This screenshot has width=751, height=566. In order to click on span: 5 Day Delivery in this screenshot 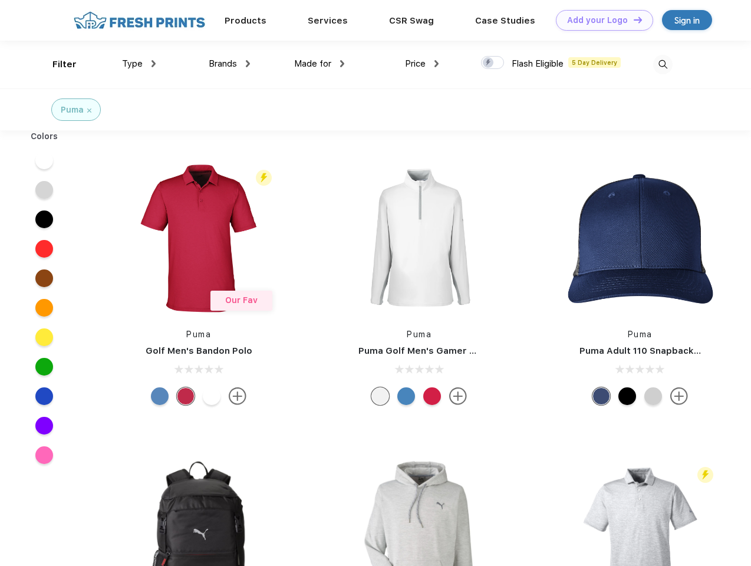, I will do `click(595, 63)`.